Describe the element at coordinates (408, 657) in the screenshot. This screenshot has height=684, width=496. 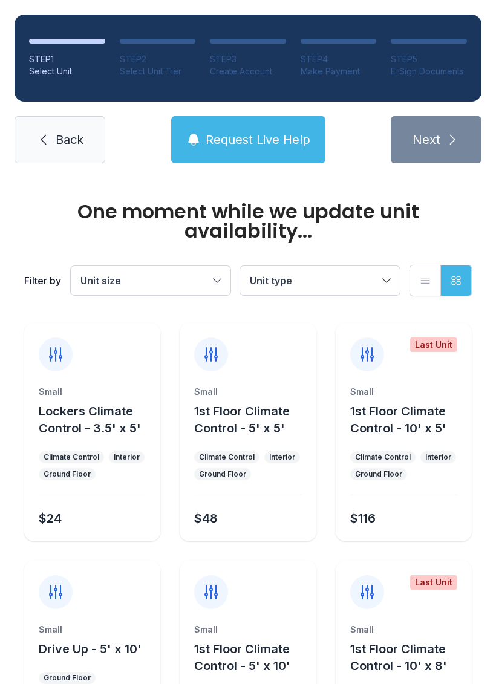
I see `button: 1st Floor Climate Control - 10' x 8'` at that location.